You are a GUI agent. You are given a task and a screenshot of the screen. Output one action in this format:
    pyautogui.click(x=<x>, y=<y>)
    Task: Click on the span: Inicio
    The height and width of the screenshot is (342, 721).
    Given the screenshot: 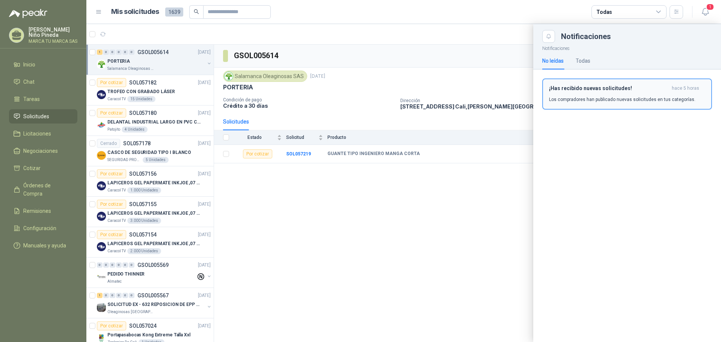 What is the action you would take?
    pyautogui.click(x=29, y=65)
    